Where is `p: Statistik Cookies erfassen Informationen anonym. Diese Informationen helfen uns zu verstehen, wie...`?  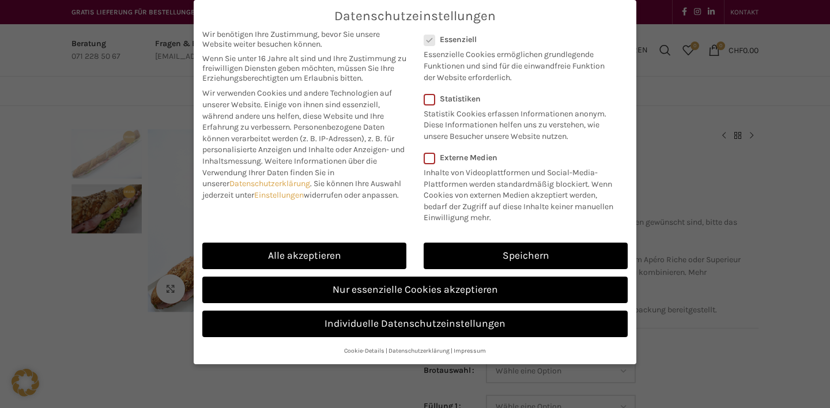
p: Statistik Cookies erfassen Informationen anonym. Diese Informationen helfen uns zu verstehen, wie... is located at coordinates (518, 123).